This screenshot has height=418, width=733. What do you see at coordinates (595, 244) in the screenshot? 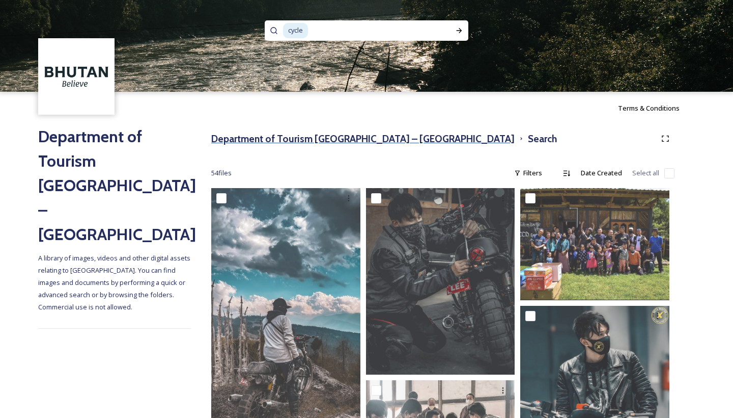
I see `img: By Leewang Tobgay, President, The Badgers Motorcycle Club 38.PNG` at bounding box center [595, 244].